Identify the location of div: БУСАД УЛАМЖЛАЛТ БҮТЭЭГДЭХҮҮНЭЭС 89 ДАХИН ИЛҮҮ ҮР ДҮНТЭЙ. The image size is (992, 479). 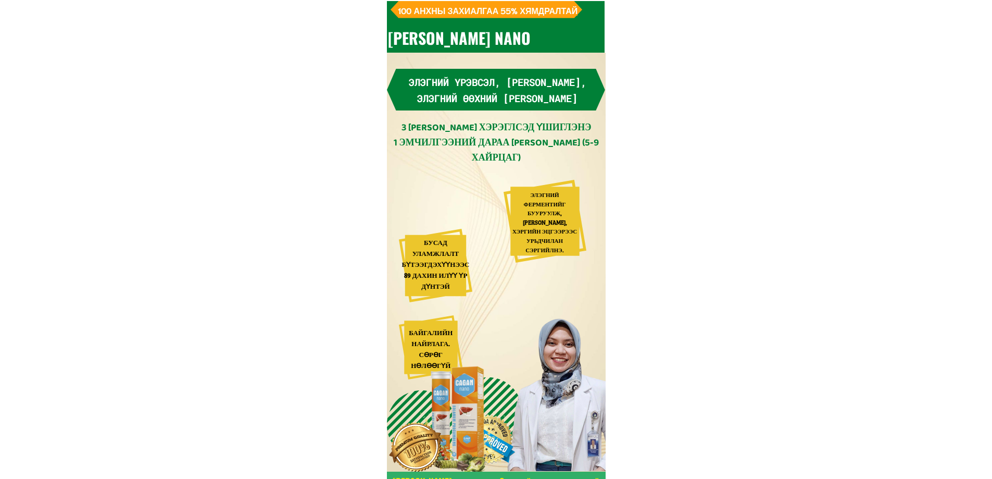
(436, 265).